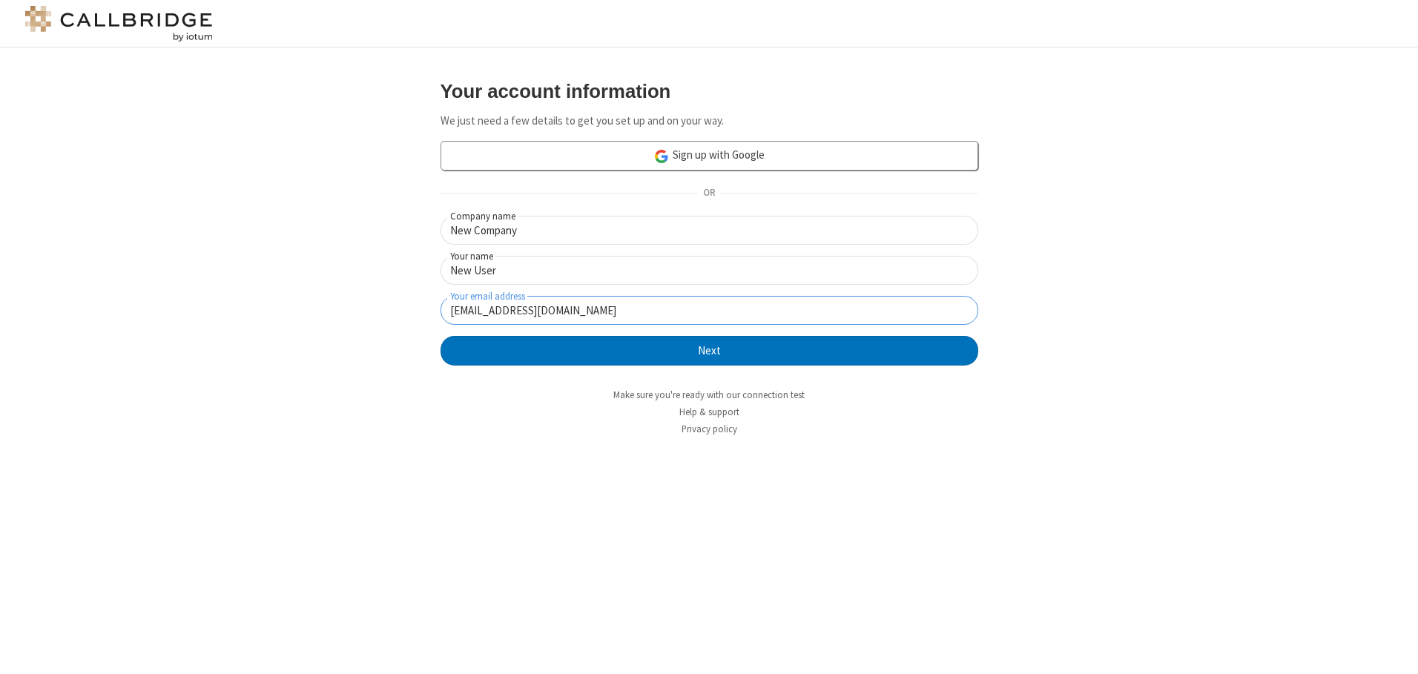 The height and width of the screenshot is (674, 1418). Describe the element at coordinates (661, 156) in the screenshot. I see `img: google-icon.png` at that location.